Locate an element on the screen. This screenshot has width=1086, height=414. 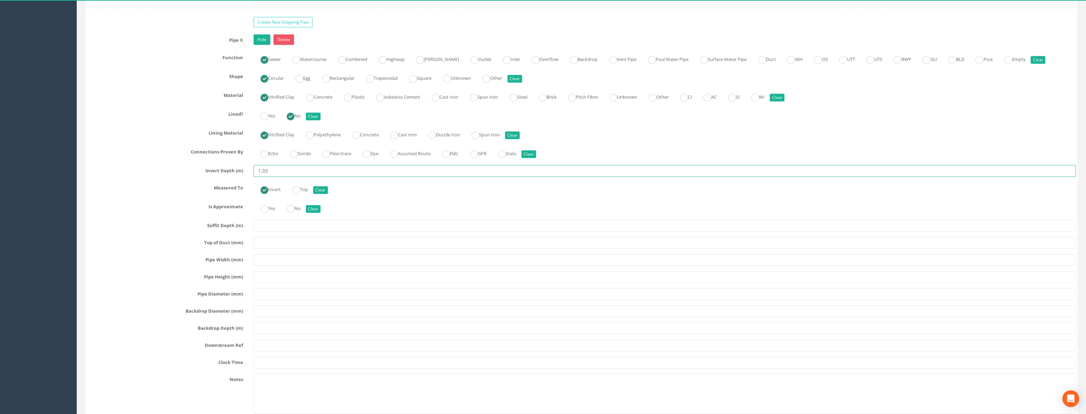
label: Sewer is located at coordinates (267, 59).